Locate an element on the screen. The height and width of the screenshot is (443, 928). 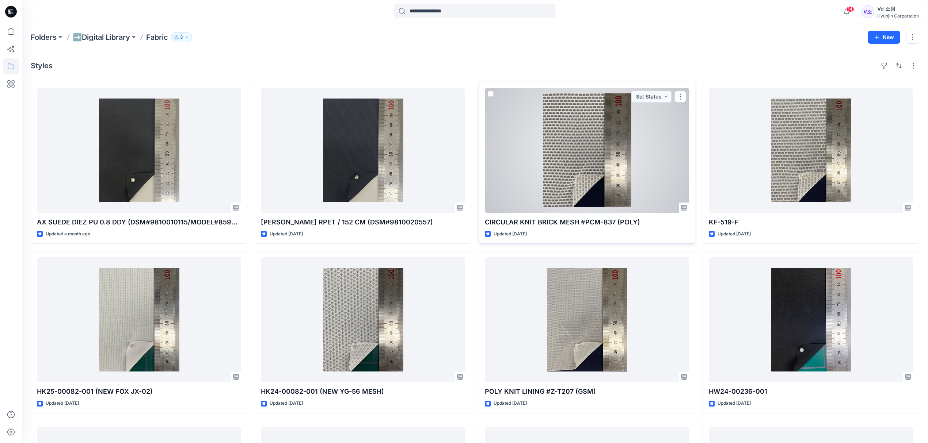
p: Fabric is located at coordinates (157, 37).